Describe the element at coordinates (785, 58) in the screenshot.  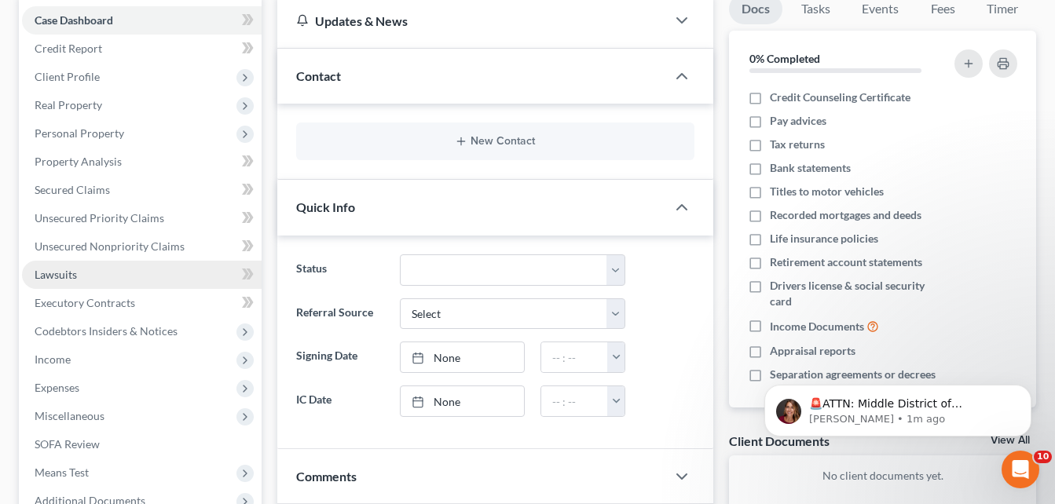
I see `strong: 0% Completed` at that location.